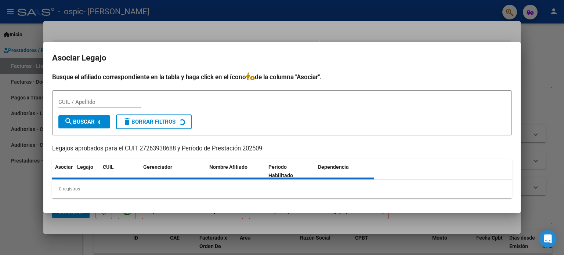 This screenshot has width=564, height=255. What do you see at coordinates (64, 167) in the screenshot?
I see `span: Asociar` at bounding box center [64, 167].